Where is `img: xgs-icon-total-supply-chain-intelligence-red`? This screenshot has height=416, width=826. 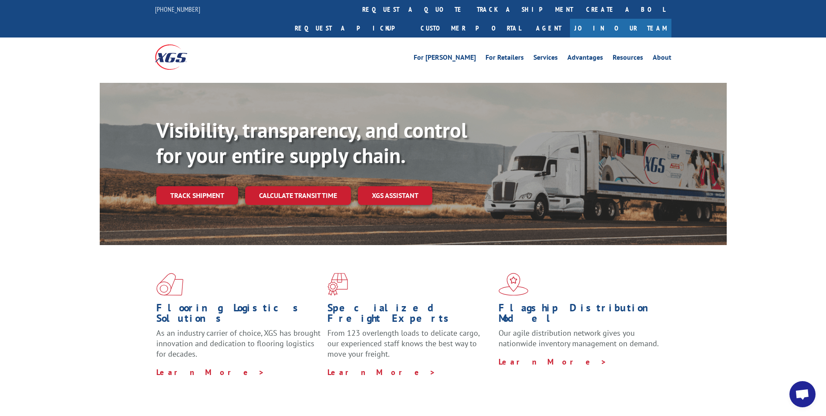 img: xgs-icon-total-supply-chain-intelligence-red is located at coordinates (170, 284).